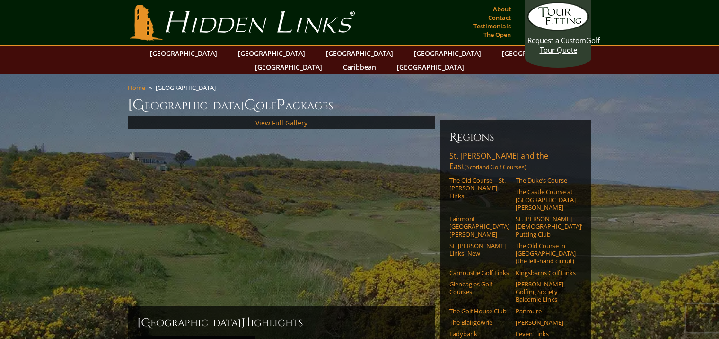 This screenshot has height=339, width=719. What do you see at coordinates (359, 67) in the screenshot?
I see `a: Caribbean` at bounding box center [359, 67].